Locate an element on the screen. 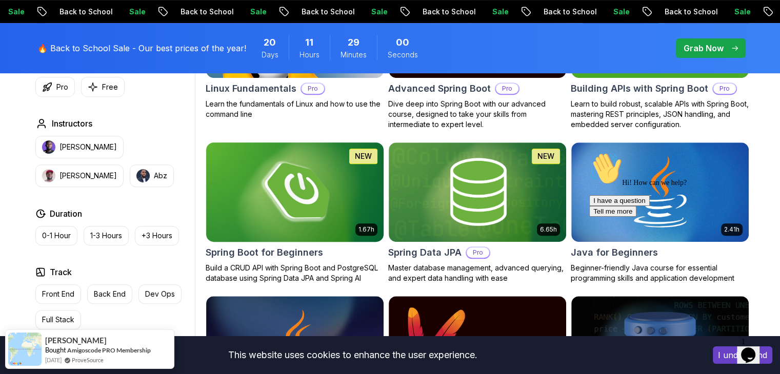 The height and width of the screenshot is (374, 780). p: 0-1 Hour is located at coordinates (56, 236).